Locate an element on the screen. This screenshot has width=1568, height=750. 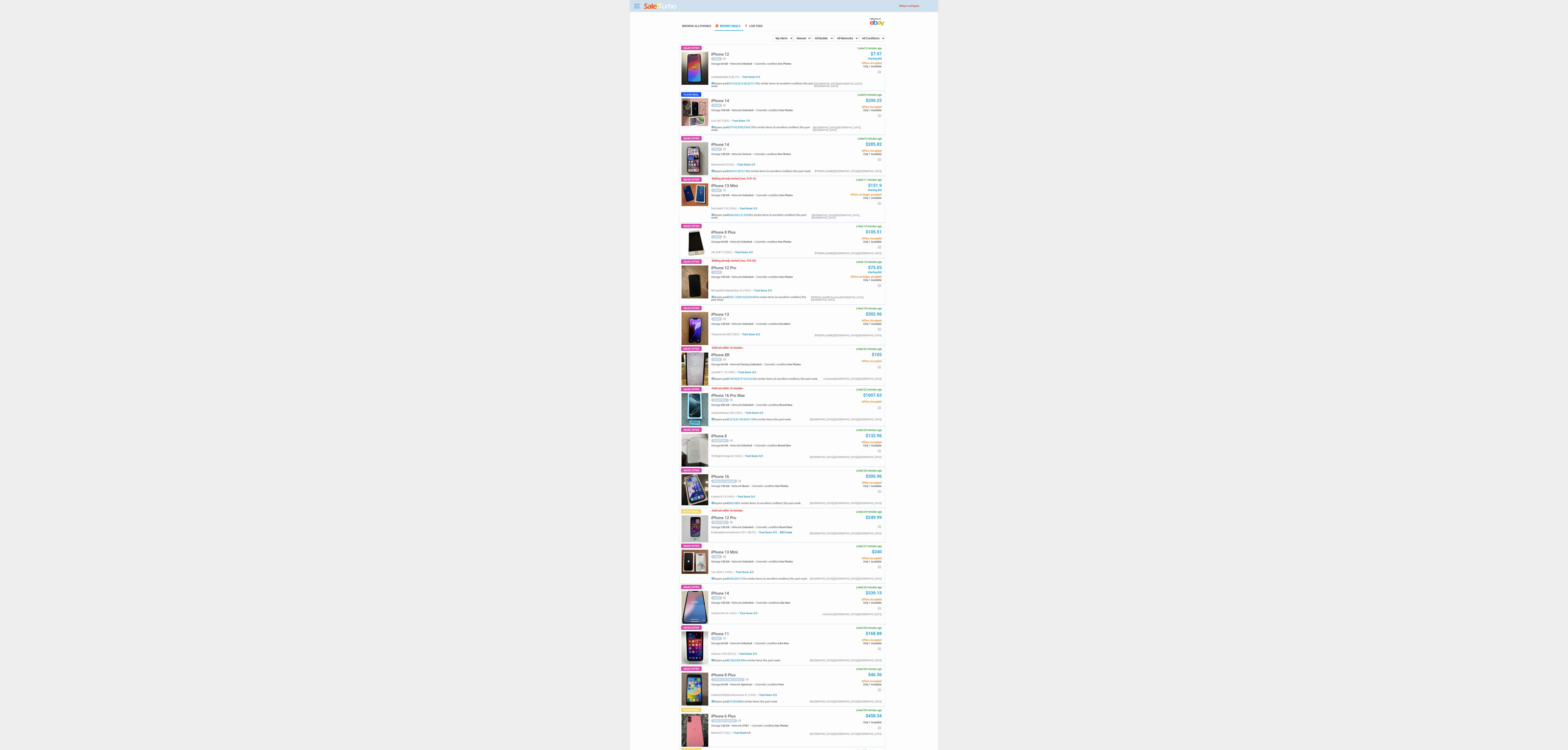
a: iPhone 8 Plus is located at coordinates (723, 675).